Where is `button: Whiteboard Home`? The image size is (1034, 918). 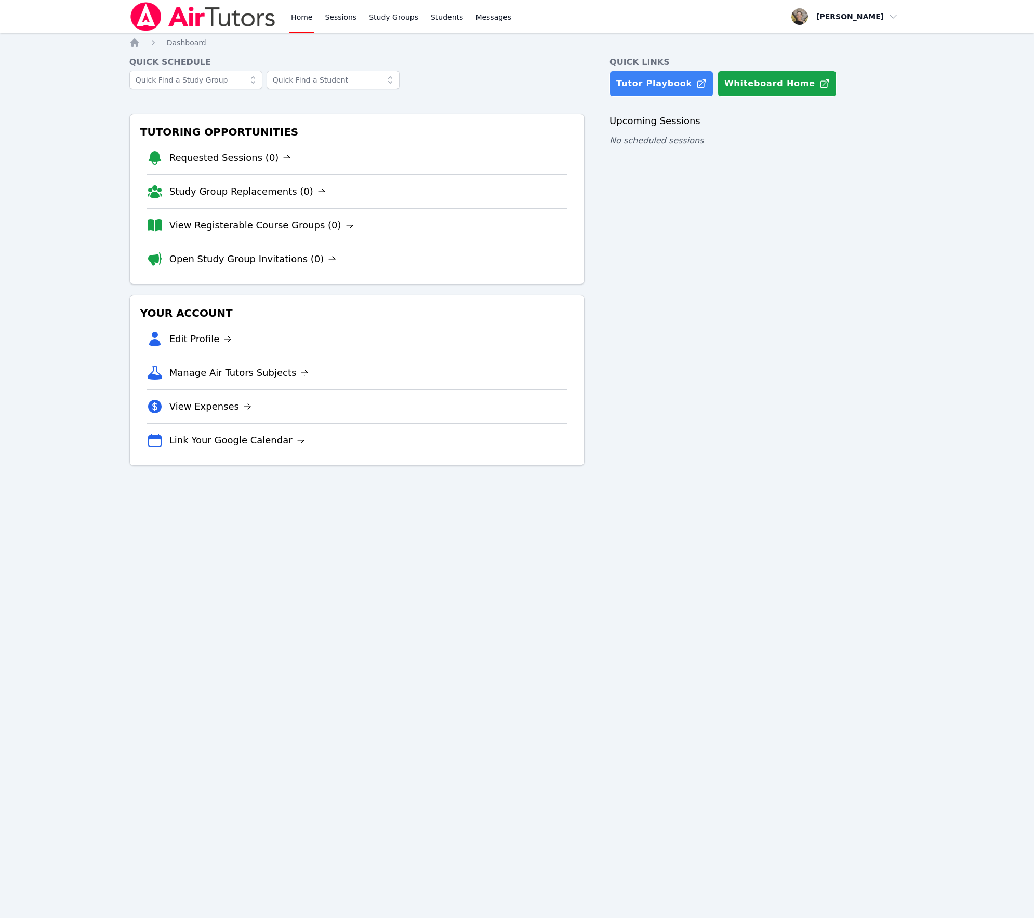 button: Whiteboard Home is located at coordinates (776, 84).